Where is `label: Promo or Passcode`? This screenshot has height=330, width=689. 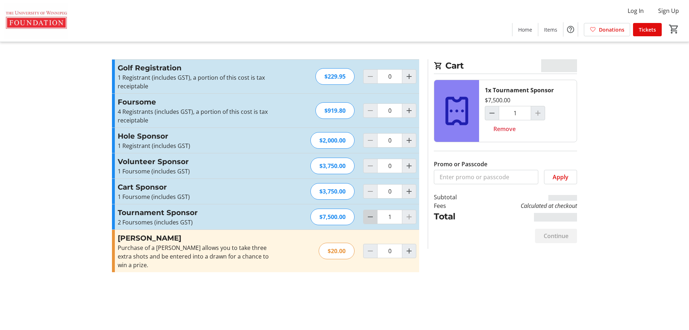 label: Promo or Passcode is located at coordinates (461, 164).